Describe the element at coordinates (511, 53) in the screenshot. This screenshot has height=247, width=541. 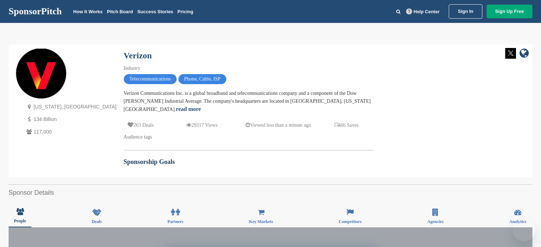
I see `img: Twitter white` at that location.